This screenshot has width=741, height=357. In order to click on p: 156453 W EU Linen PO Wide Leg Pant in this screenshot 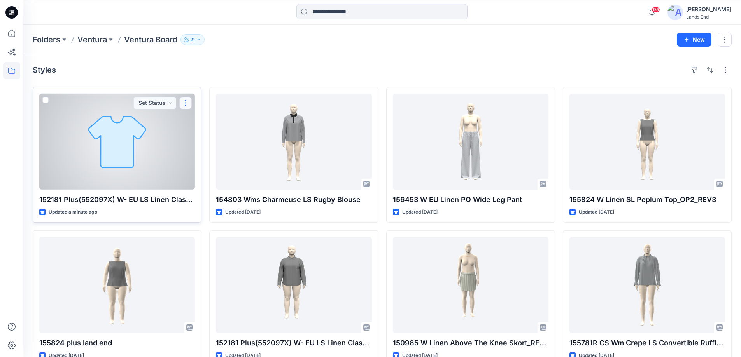, I will do `click(471, 200)`.